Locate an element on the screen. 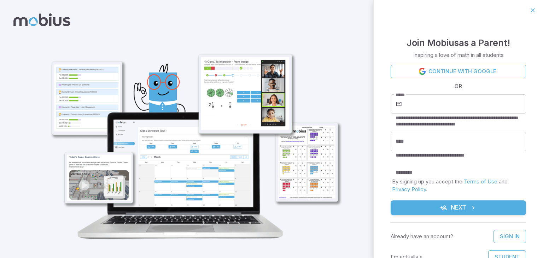 The height and width of the screenshot is (258, 543). a: Continue with Google is located at coordinates (458, 71).